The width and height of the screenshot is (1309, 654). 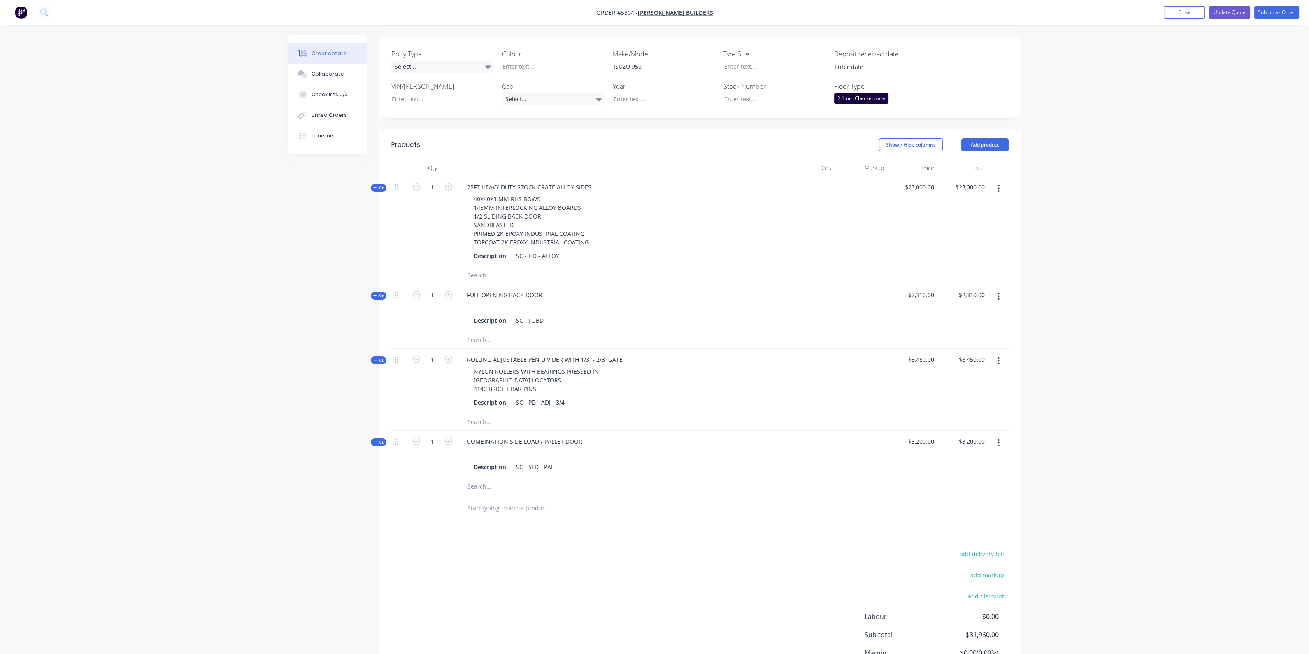 What do you see at coordinates (322, 136) in the screenshot?
I see `div: Timeline` at bounding box center [322, 136].